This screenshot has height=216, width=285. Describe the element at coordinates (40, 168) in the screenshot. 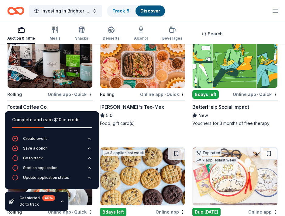

I see `div: Start an application` at that location.